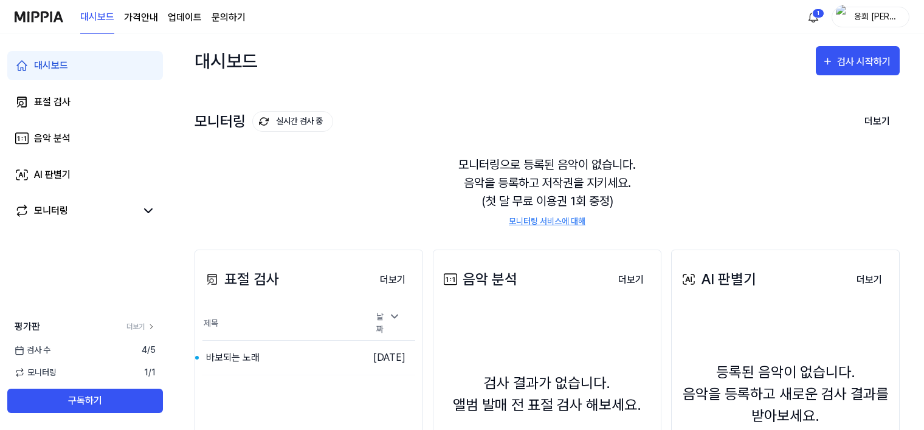 Image resolution: width=924 pixels, height=430 pixels. Describe the element at coordinates (282, 323) in the screenshot. I see `th: 제목` at that location.